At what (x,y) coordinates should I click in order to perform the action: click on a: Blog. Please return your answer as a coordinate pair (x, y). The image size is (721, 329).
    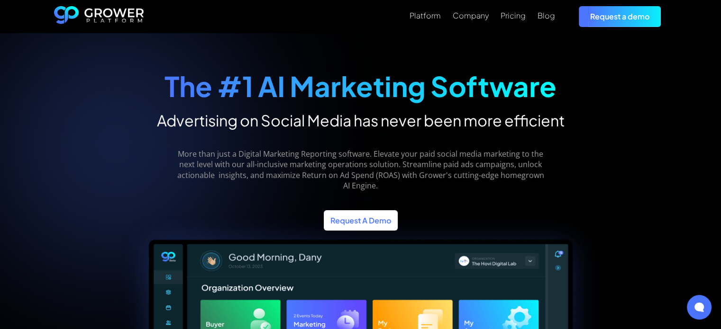
    Looking at the image, I should click on (546, 16).